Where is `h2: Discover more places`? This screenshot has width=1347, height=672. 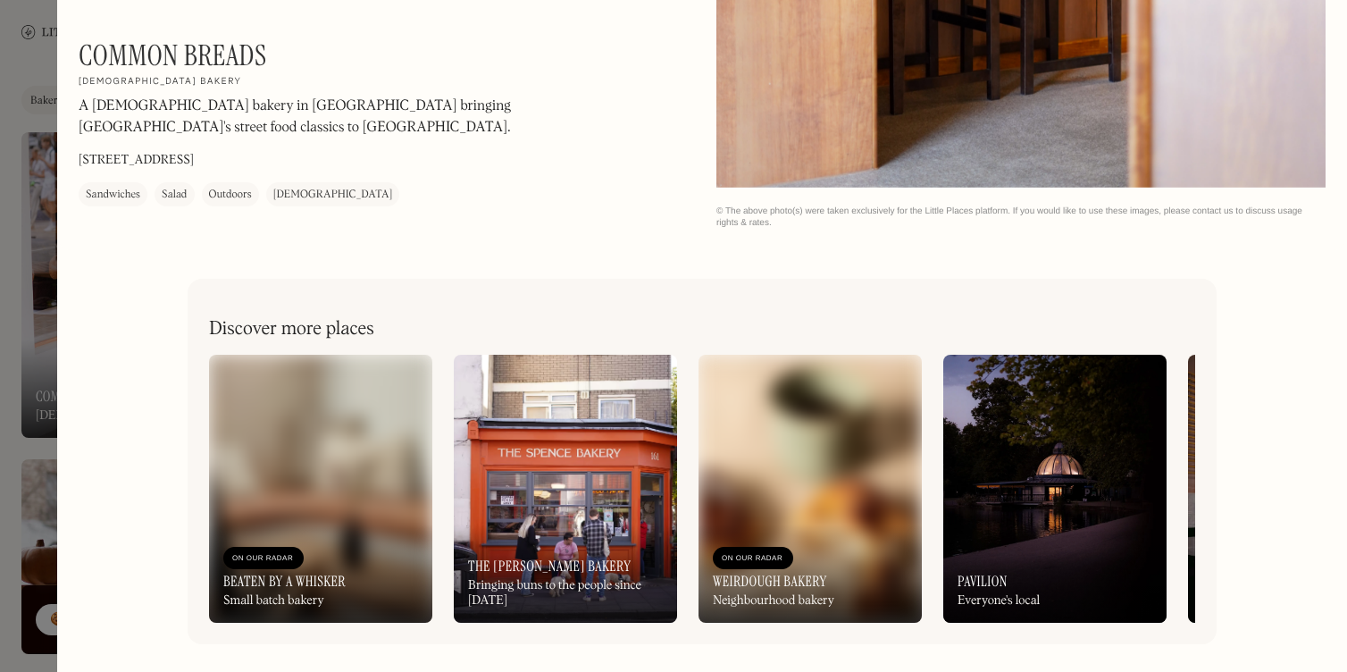 h2: Discover more places is located at coordinates (291, 329).